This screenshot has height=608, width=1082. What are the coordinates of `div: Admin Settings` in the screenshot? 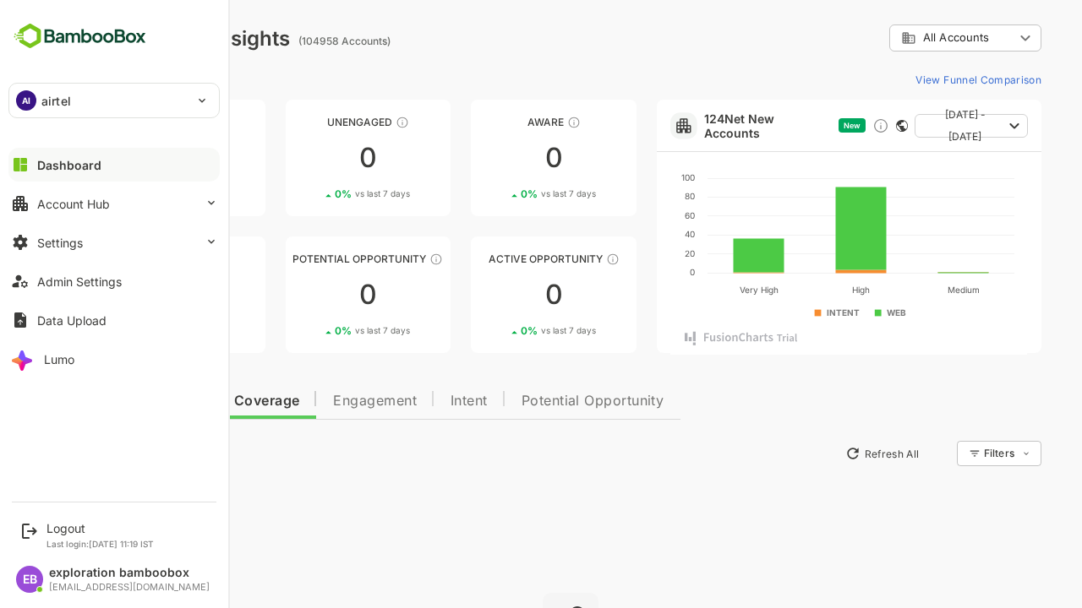 It's located at (79, 281).